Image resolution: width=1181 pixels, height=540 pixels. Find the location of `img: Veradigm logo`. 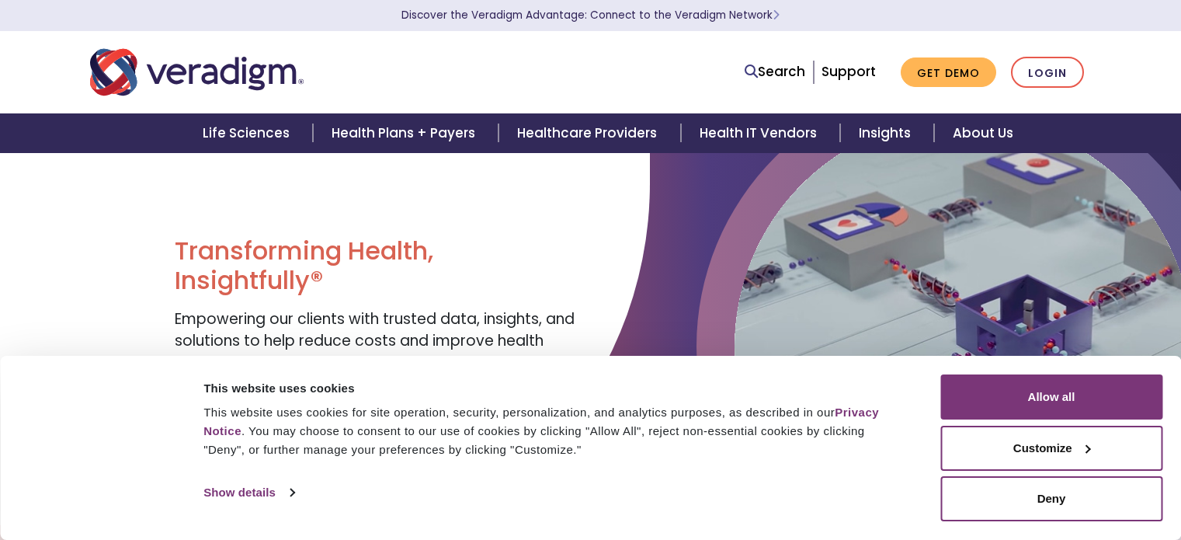

img: Veradigm logo is located at coordinates (196, 72).